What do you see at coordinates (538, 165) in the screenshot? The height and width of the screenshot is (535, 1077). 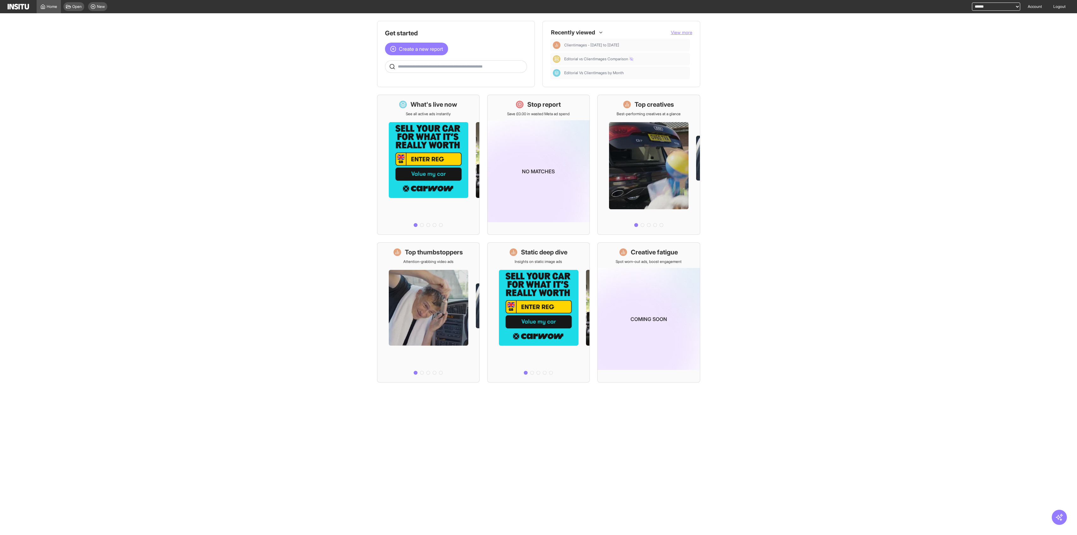 I see `a: Stop reportSave £0.00 in wasted Meta ad spendNo matches` at bounding box center [538, 165].